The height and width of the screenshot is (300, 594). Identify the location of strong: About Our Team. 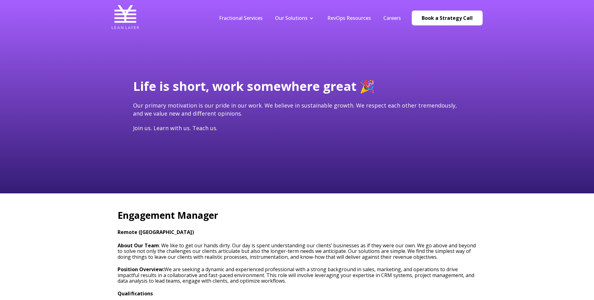
(138, 245).